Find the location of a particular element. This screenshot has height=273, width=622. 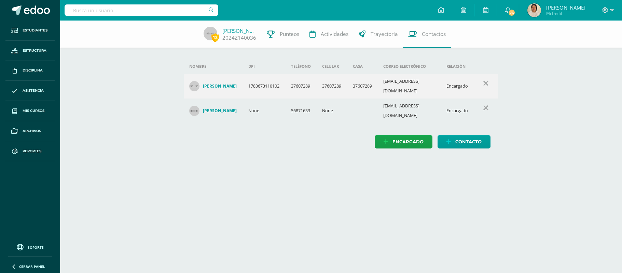

a: Archivos is located at coordinates (30, 131).